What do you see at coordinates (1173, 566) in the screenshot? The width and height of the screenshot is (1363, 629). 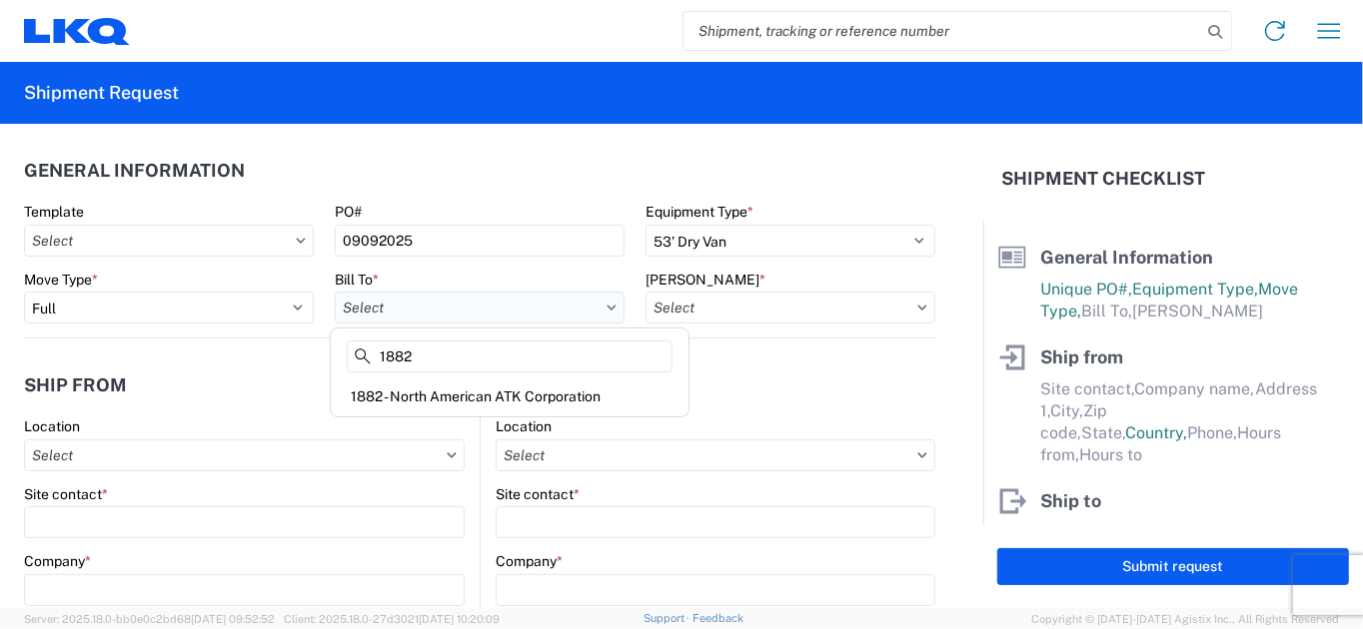 I see `button: Submit request` at bounding box center [1173, 566].